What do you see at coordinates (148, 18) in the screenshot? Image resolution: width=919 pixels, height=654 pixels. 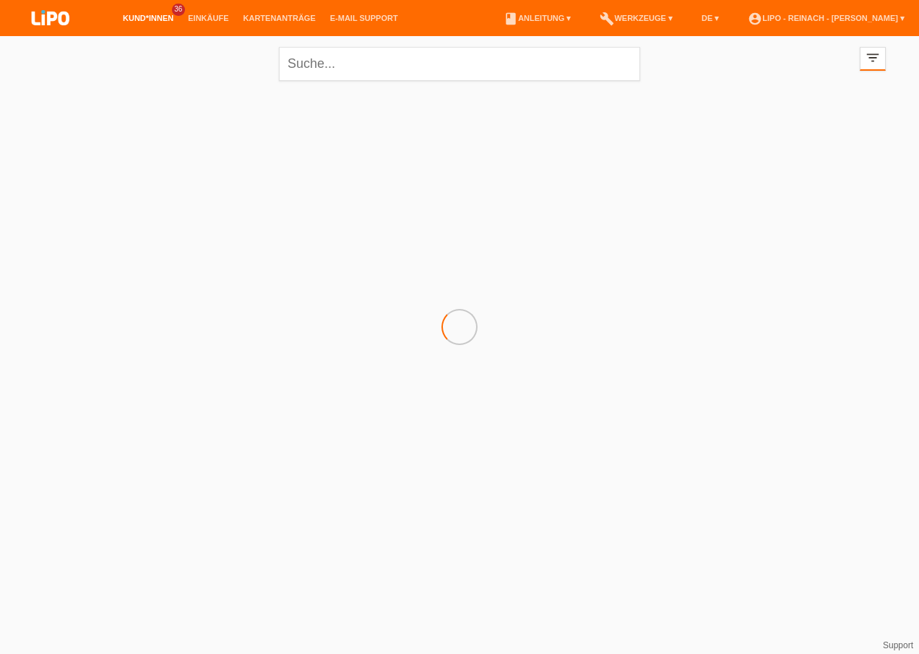 I see `a: Kund*innen` at bounding box center [148, 18].